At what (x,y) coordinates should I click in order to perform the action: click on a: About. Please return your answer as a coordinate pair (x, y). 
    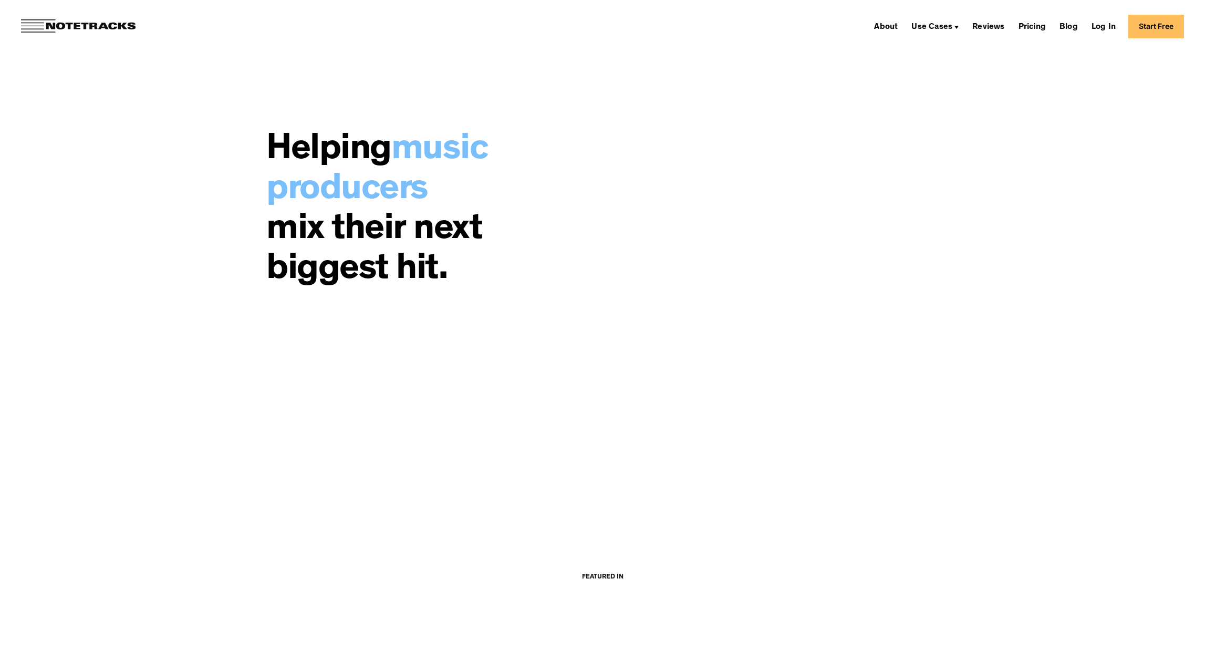
    Looking at the image, I should click on (885, 26).